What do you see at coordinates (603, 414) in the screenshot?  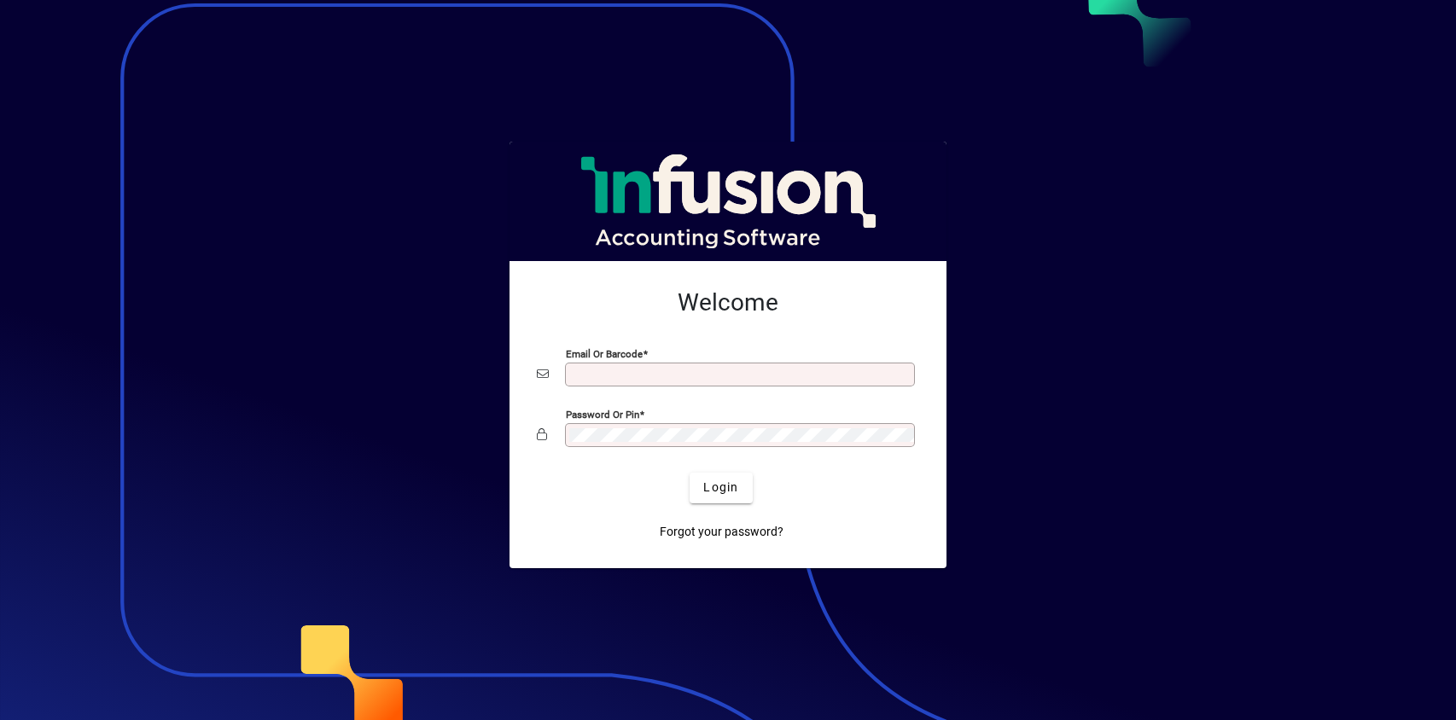 I see `mat-label: Password or Pin` at bounding box center [603, 414].